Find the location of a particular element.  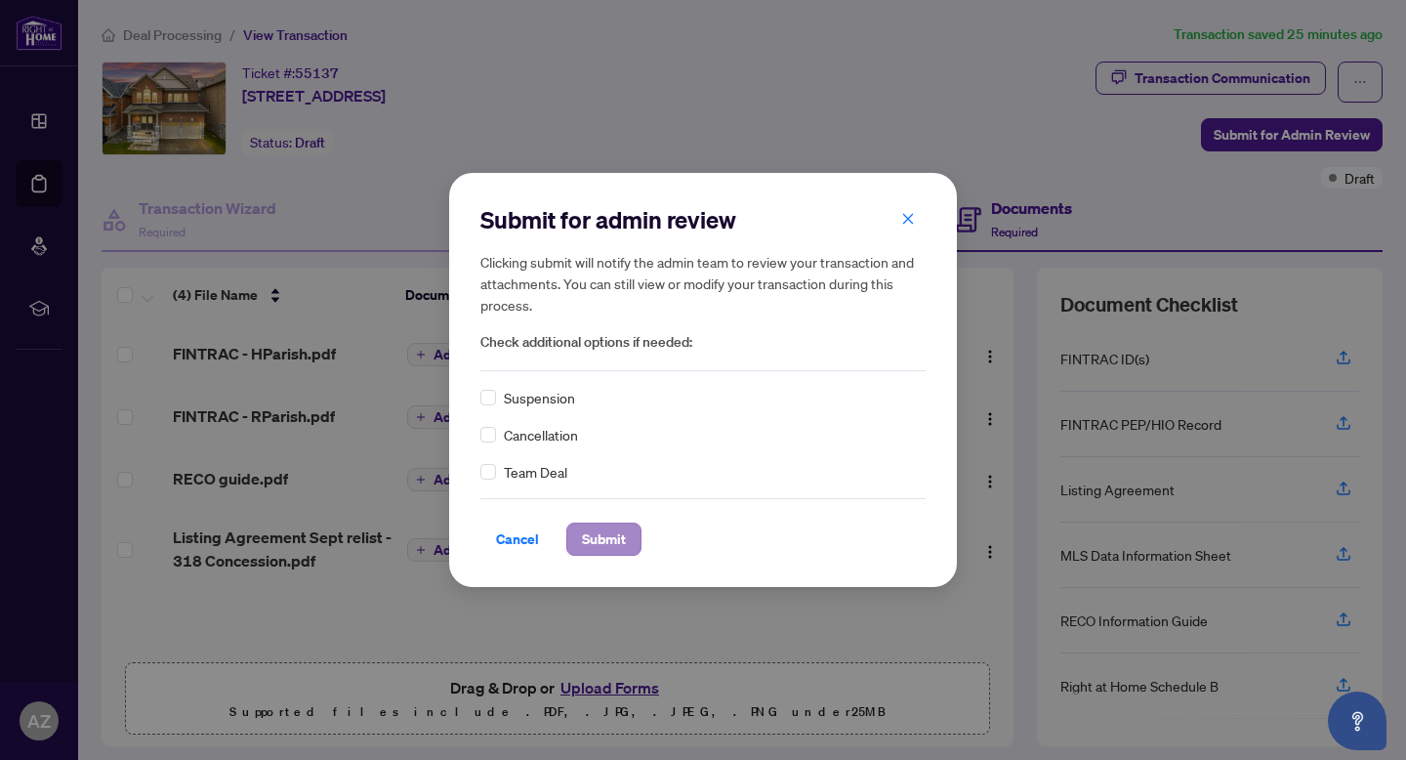

button: Cancel is located at coordinates (517, 539).